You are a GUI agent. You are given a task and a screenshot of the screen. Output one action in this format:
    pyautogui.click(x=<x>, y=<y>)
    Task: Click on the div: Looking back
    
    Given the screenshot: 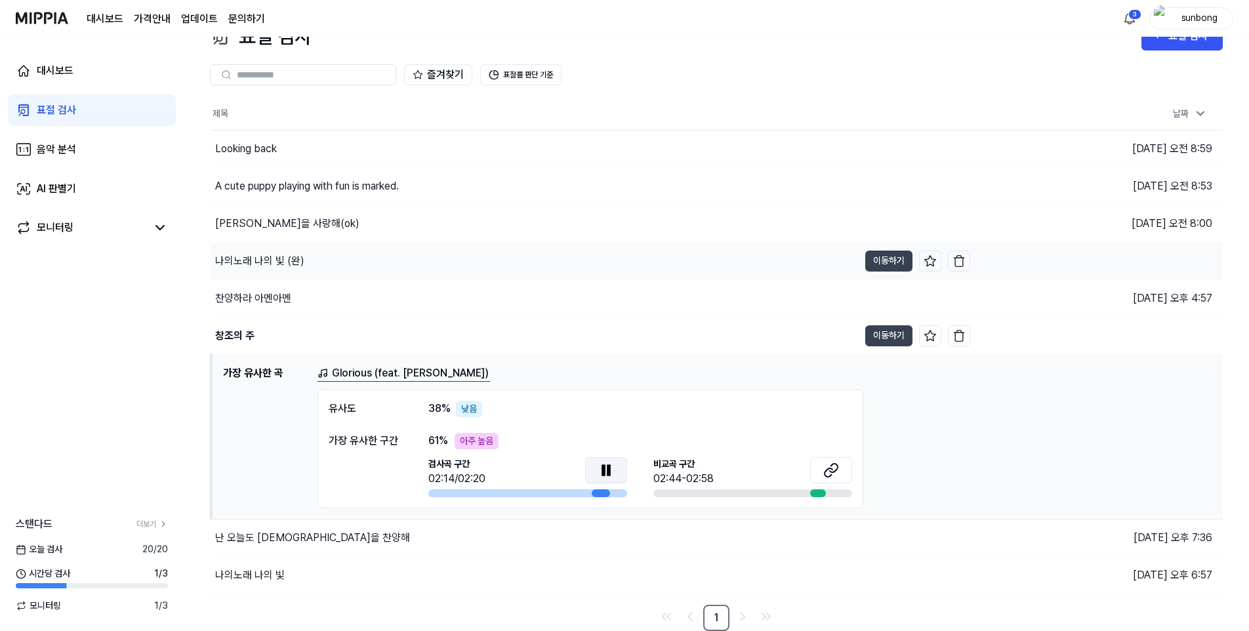 What is the action you would take?
    pyautogui.click(x=246, y=149)
    